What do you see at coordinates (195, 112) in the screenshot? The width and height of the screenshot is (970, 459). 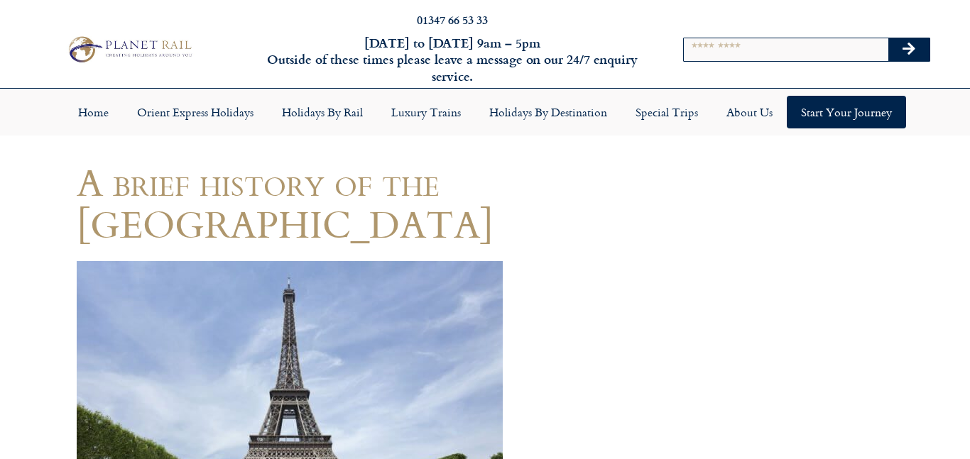 I see `a: Orient Express Holidays` at bounding box center [195, 112].